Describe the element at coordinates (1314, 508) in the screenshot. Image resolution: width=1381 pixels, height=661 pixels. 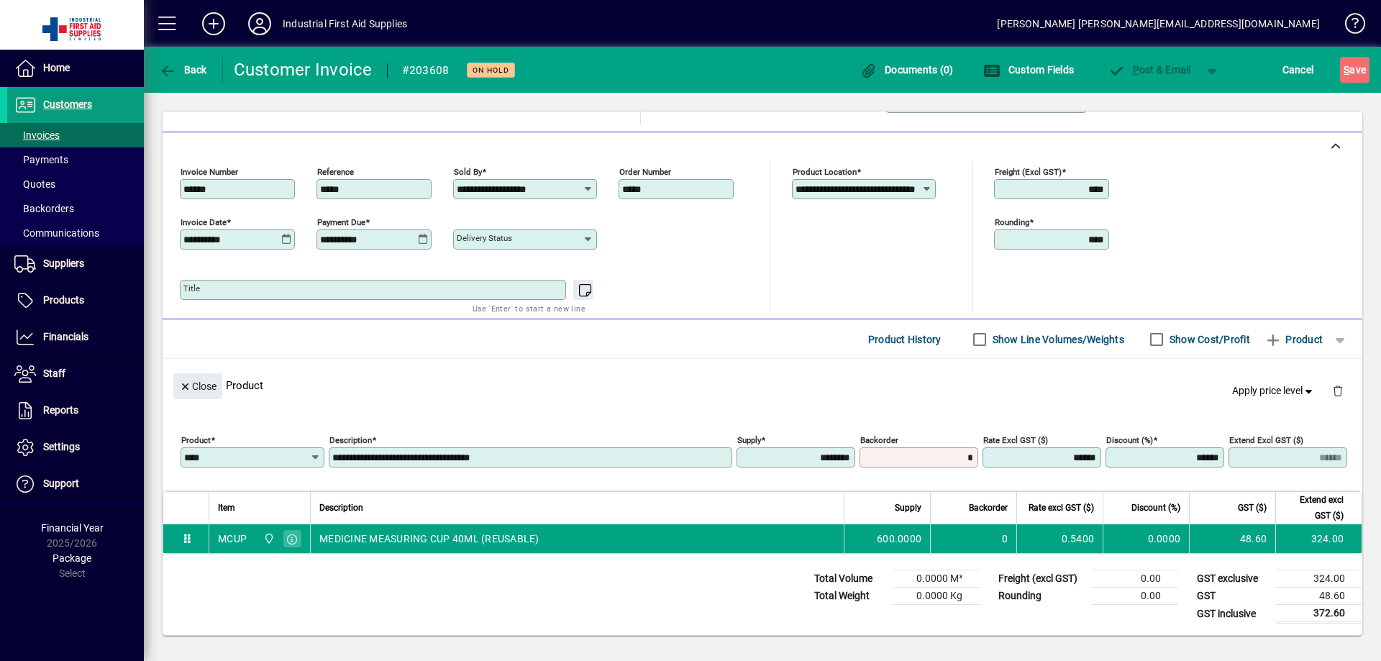
I see `span: Extend excl GST ($)` at that location.